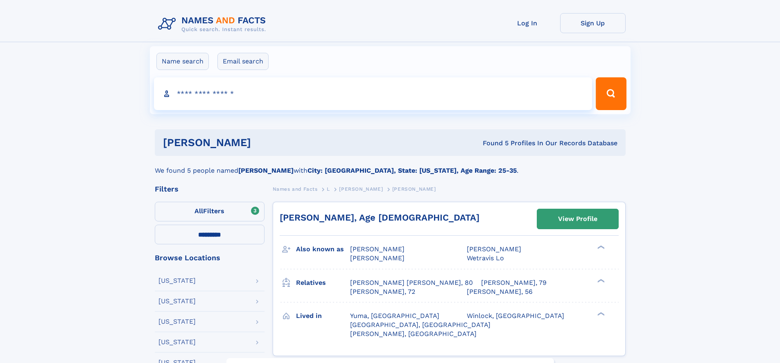 Image resolution: width=780 pixels, height=363 pixels. I want to click on button: Search Button, so click(611, 94).